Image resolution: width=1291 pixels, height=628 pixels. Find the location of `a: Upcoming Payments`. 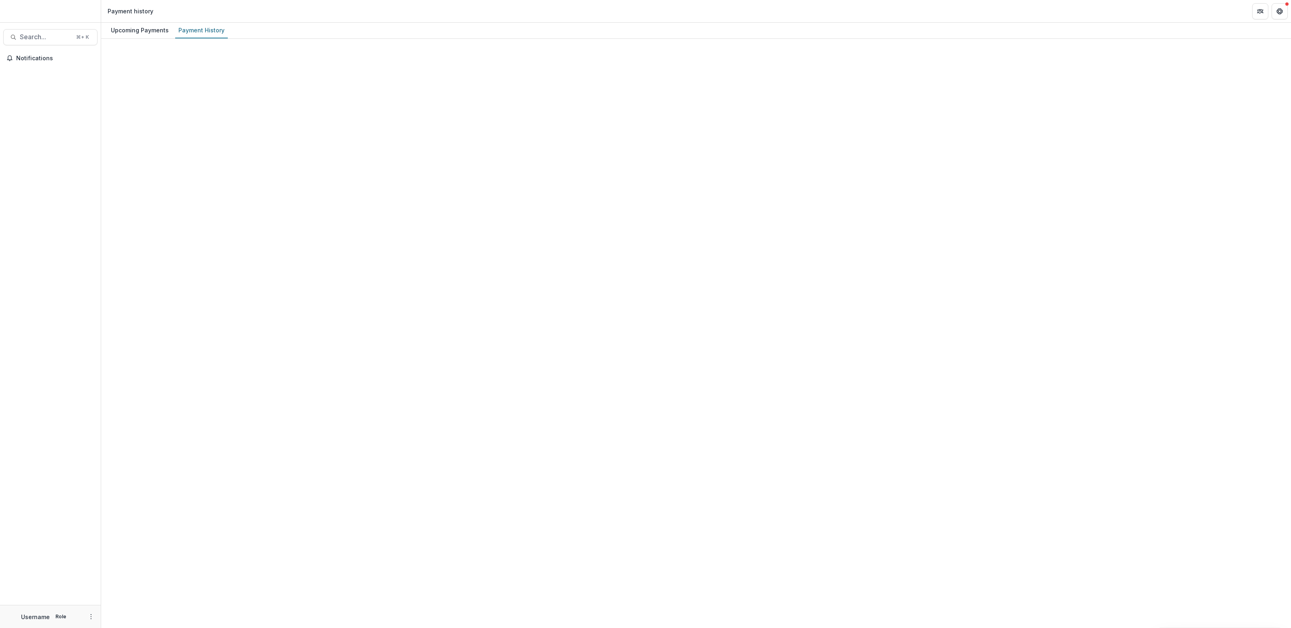

a: Upcoming Payments is located at coordinates (140, 30).